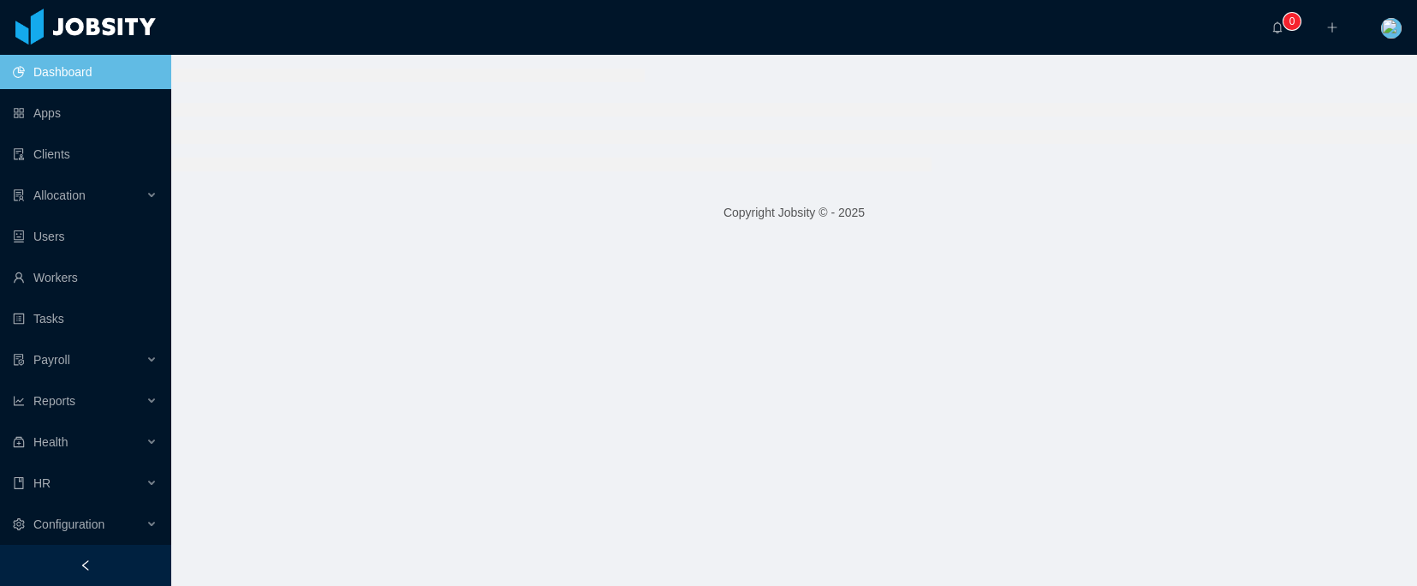  I want to click on span: Reports, so click(54, 401).